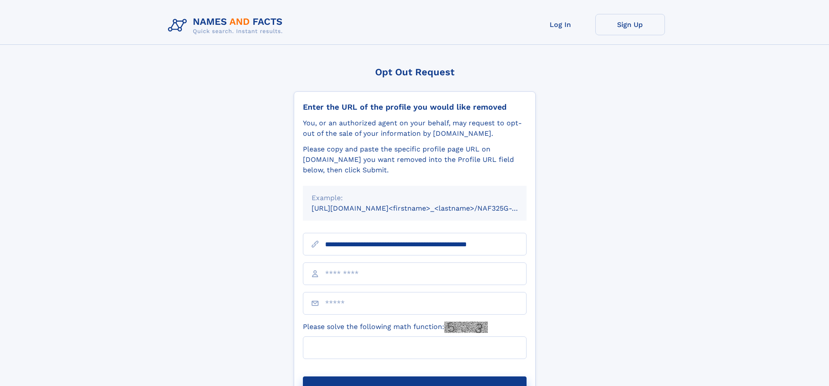 This screenshot has width=829, height=386. Describe the element at coordinates (415, 128) in the screenshot. I see `div: You, or an authorized agent on your behalf, may request to opt-out of the sale of your informatio...` at that location.